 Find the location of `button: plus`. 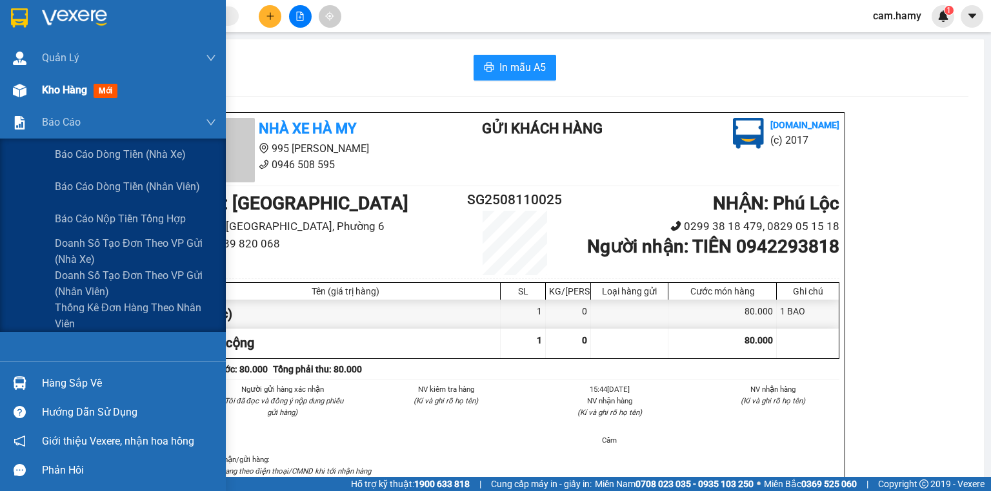

button: plus is located at coordinates (270, 16).